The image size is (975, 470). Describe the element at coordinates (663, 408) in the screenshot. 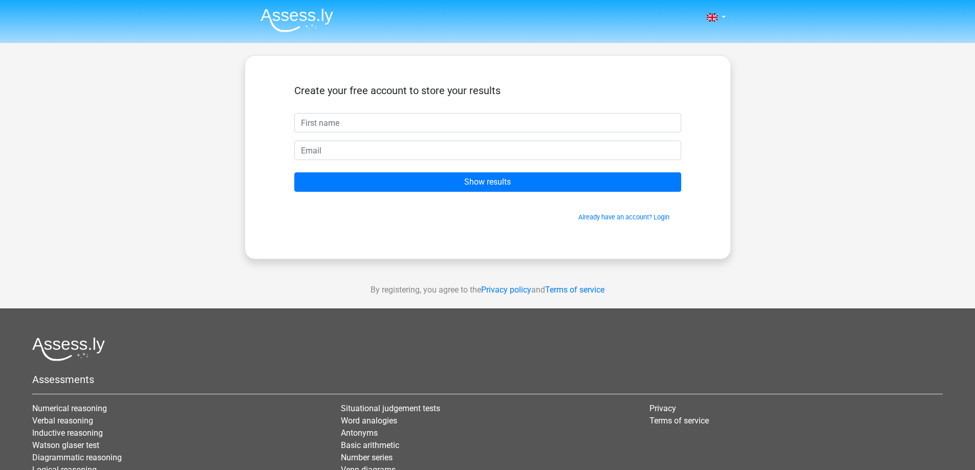

I see `a: Privacy` at that location.